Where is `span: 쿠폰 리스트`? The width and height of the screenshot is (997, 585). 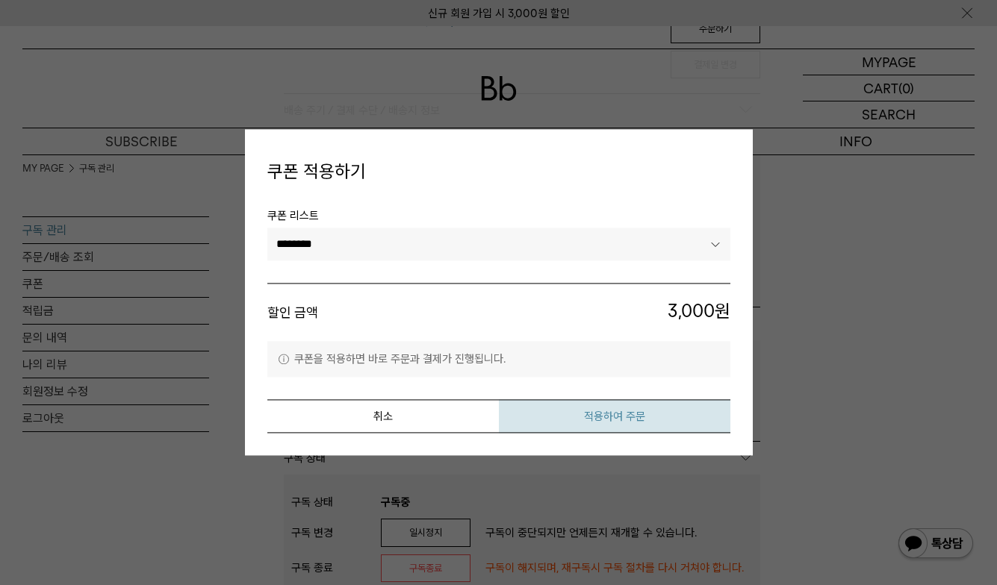
span: 쿠폰 리스트 is located at coordinates (499, 217).